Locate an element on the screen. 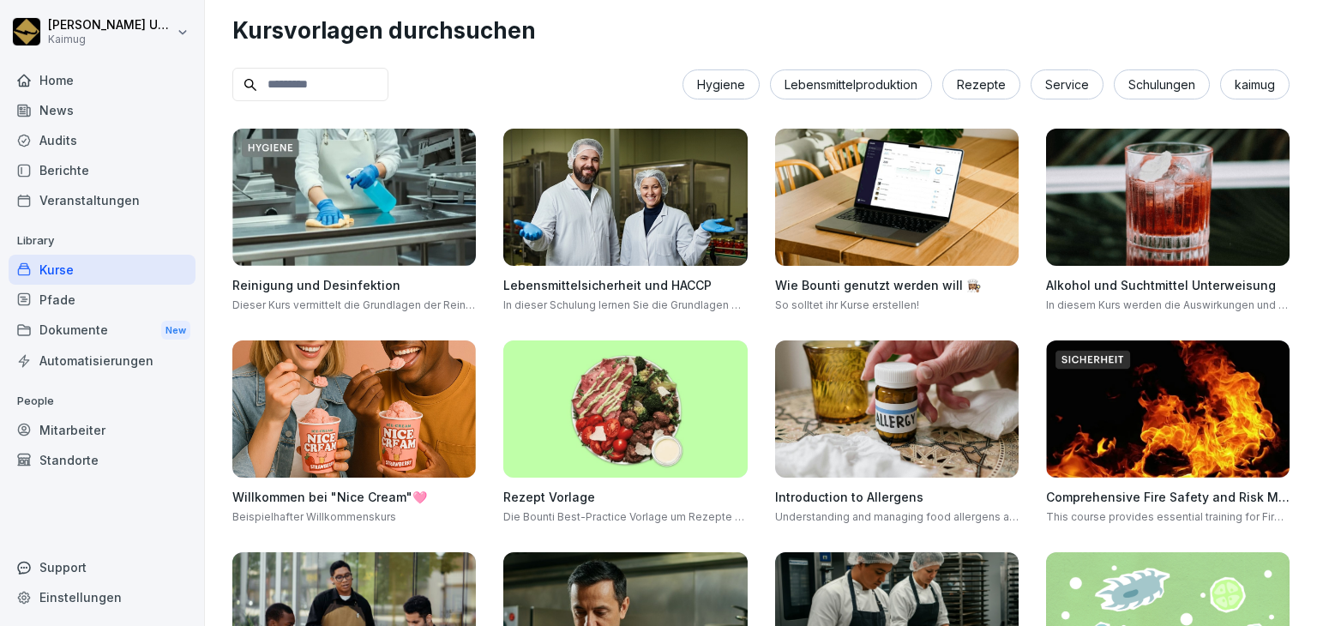 Image resolution: width=1317 pixels, height=626 pixels. div: New is located at coordinates (176, 330).